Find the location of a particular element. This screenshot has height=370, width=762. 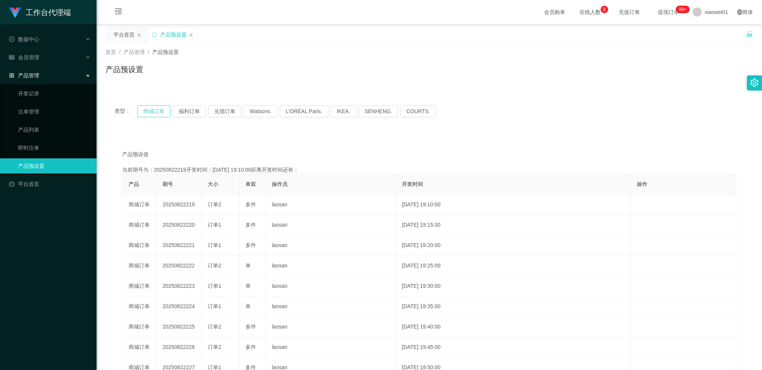

i: 图标: table is located at coordinates (12, 57).